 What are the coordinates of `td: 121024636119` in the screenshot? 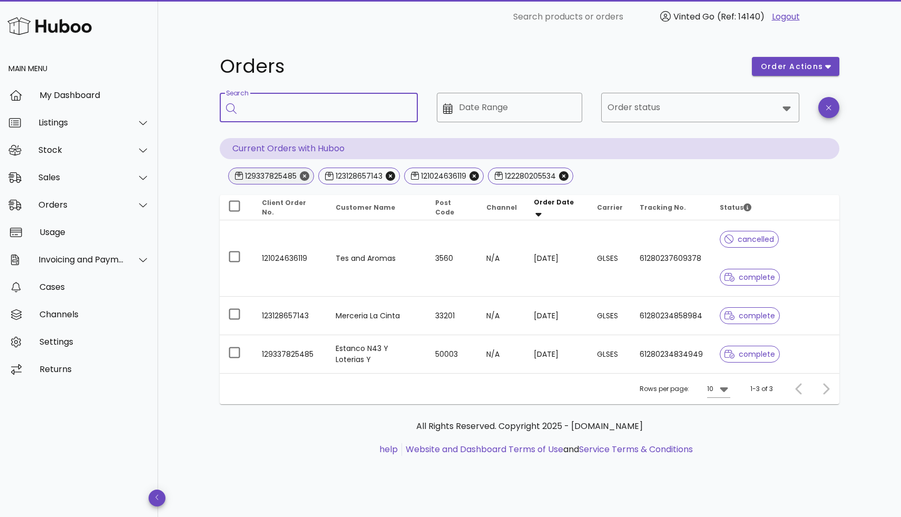 It's located at (290, 258).